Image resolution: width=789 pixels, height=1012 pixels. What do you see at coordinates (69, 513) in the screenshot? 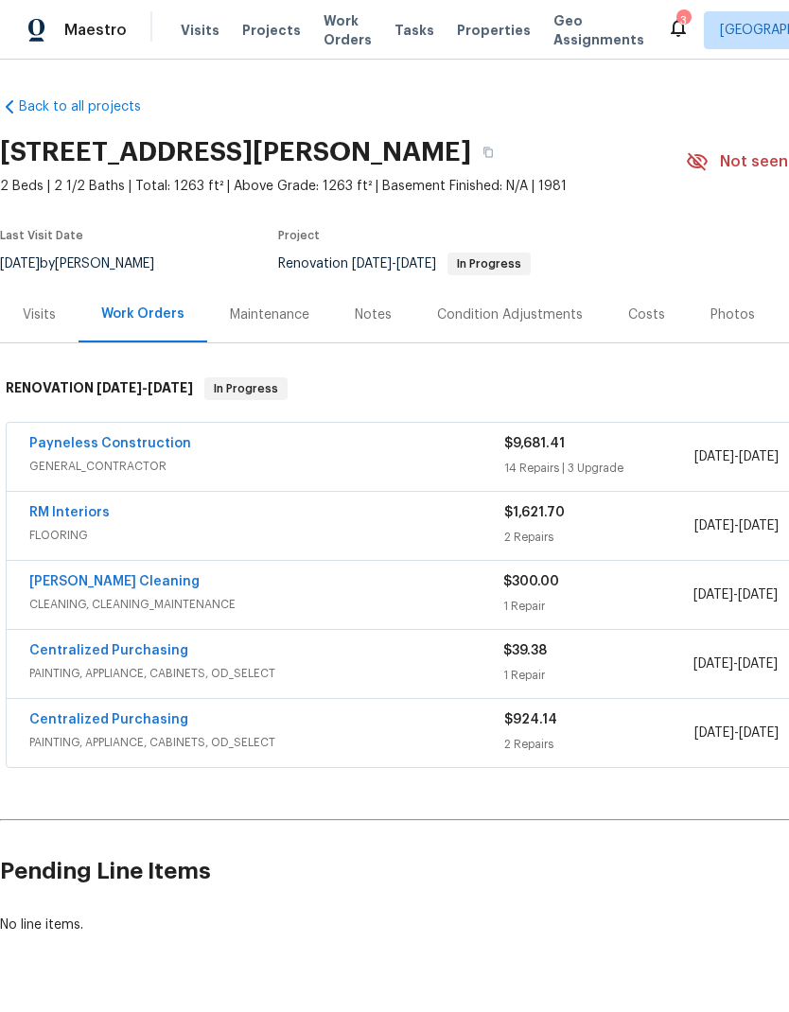
I see `a: RM Interiors` at bounding box center [69, 513].